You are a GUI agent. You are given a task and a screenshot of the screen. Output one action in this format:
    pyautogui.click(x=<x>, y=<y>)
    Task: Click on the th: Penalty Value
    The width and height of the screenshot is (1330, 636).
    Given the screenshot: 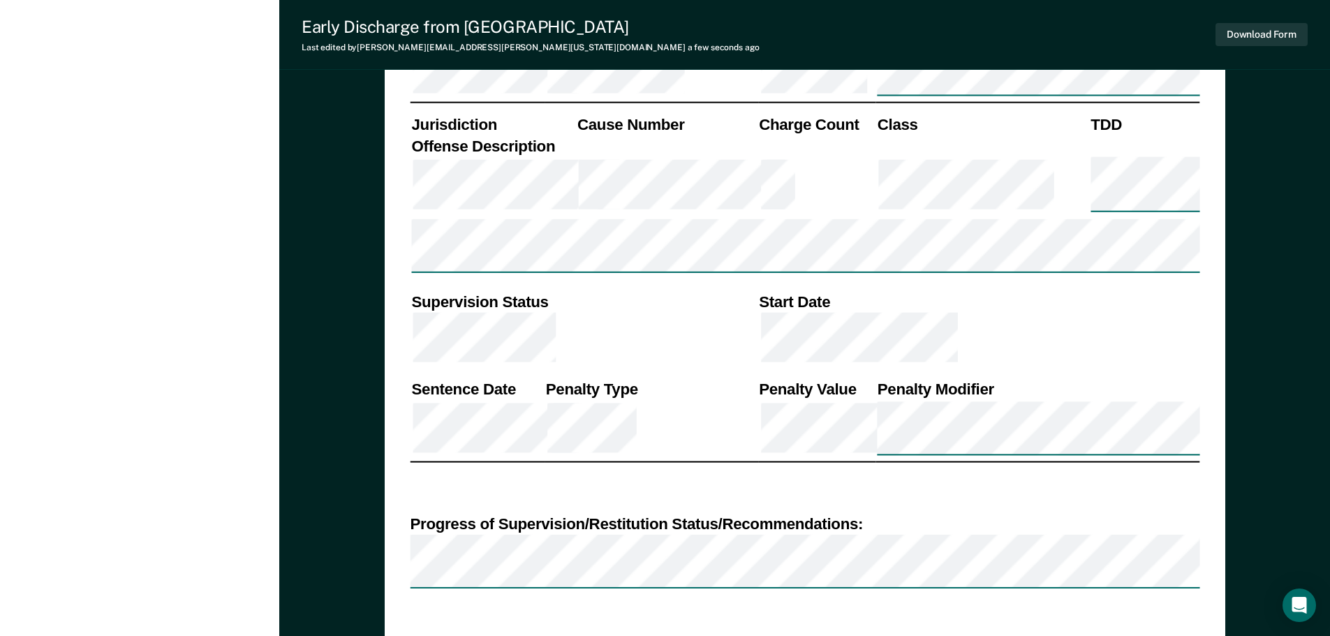 What is the action you would take?
    pyautogui.click(x=817, y=390)
    